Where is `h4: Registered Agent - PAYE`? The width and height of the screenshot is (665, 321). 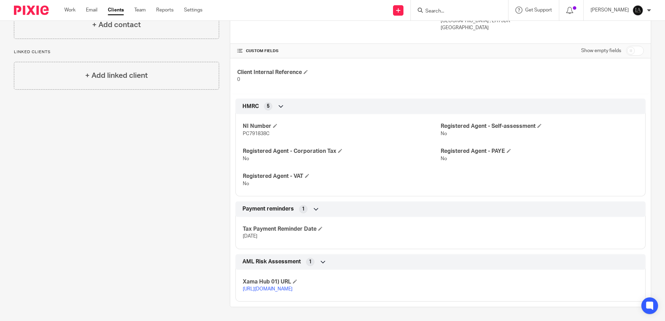
h4: Registered Agent - PAYE is located at coordinates (540, 151).